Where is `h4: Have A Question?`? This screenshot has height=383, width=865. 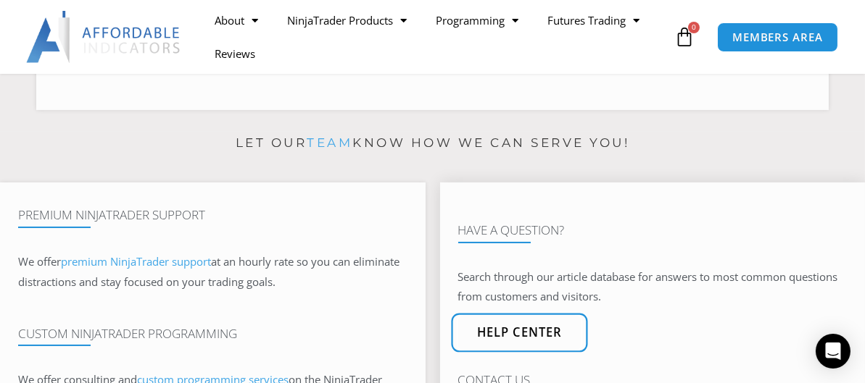
h4: Have A Question? is located at coordinates (652, 231).